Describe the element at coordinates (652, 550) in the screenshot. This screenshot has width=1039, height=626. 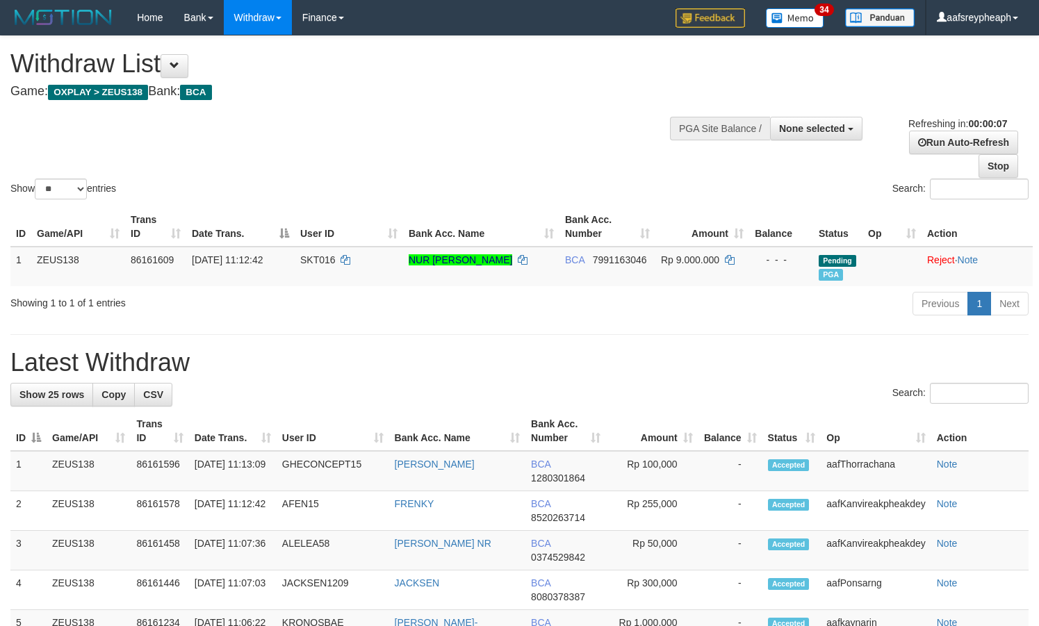
I see `td: Rp 50,000` at that location.